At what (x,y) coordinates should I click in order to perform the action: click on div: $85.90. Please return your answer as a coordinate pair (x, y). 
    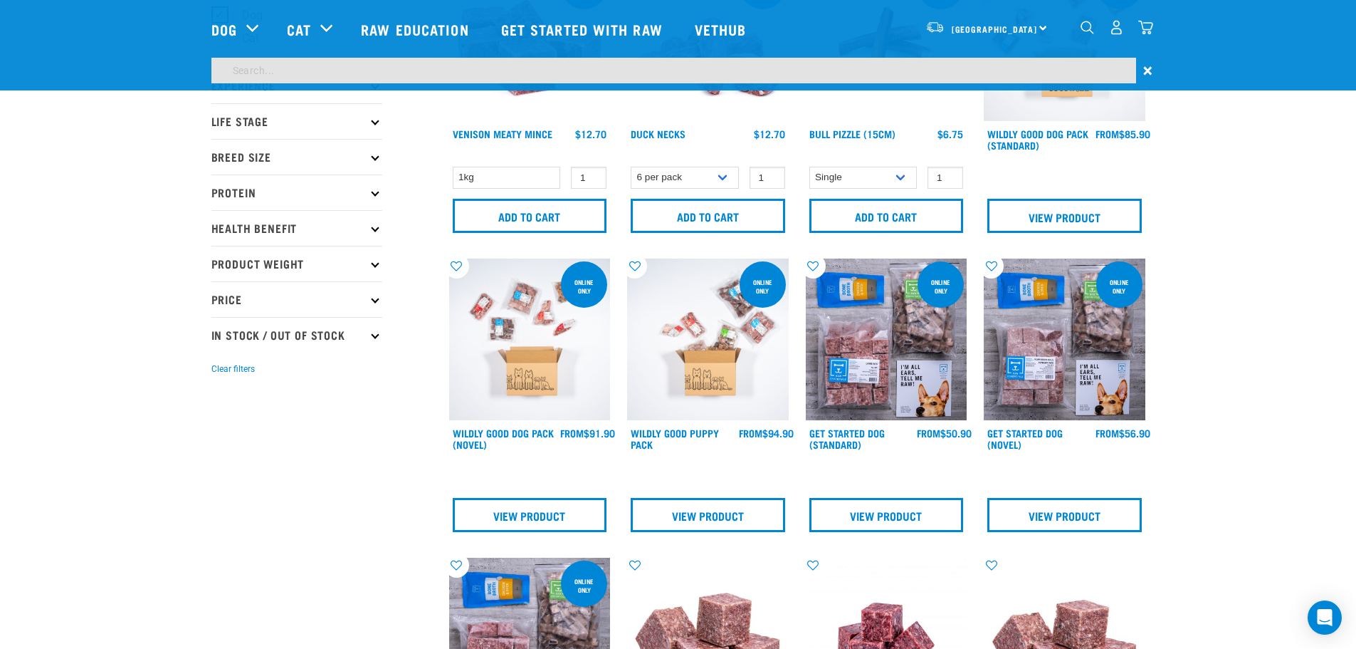
    Looking at the image, I should click on (1123, 134).